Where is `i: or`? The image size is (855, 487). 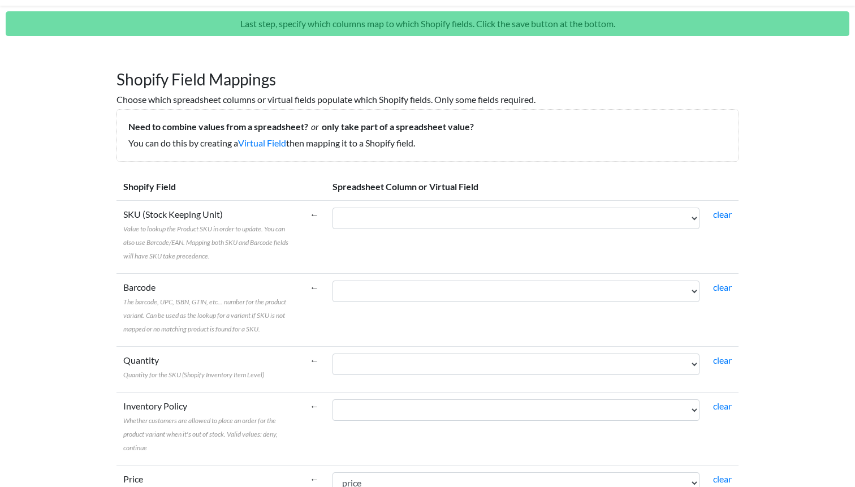
i: or is located at coordinates (315, 126).